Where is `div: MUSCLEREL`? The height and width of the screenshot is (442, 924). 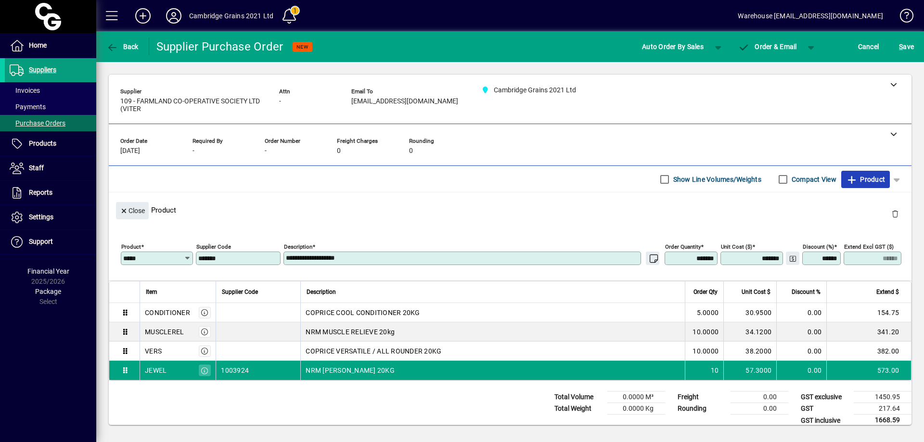 div: MUSCLEREL is located at coordinates (164, 332).